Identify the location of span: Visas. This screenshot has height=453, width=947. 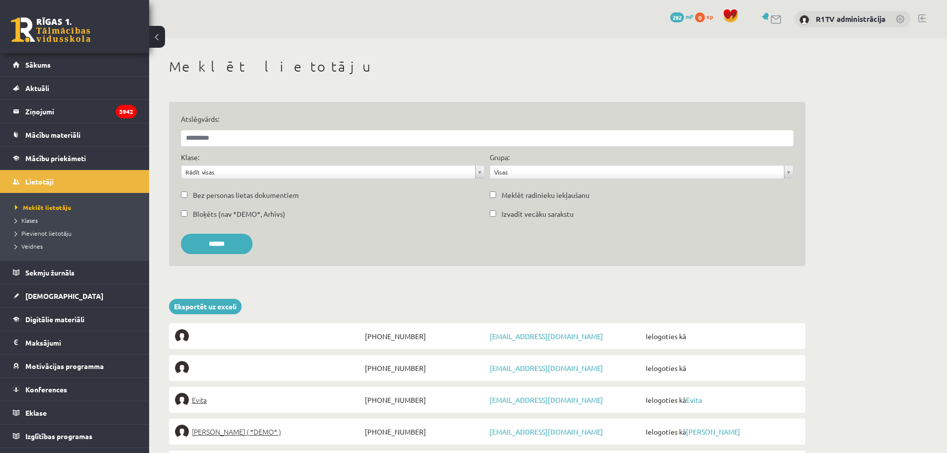
(637, 172).